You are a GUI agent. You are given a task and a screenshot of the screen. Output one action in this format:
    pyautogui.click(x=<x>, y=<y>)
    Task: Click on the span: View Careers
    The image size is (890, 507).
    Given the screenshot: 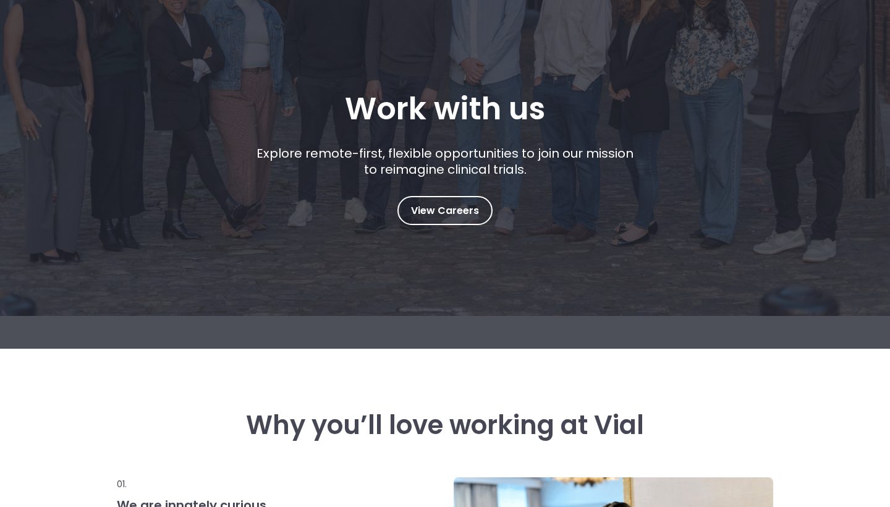 What is the action you would take?
    pyautogui.click(x=445, y=211)
    